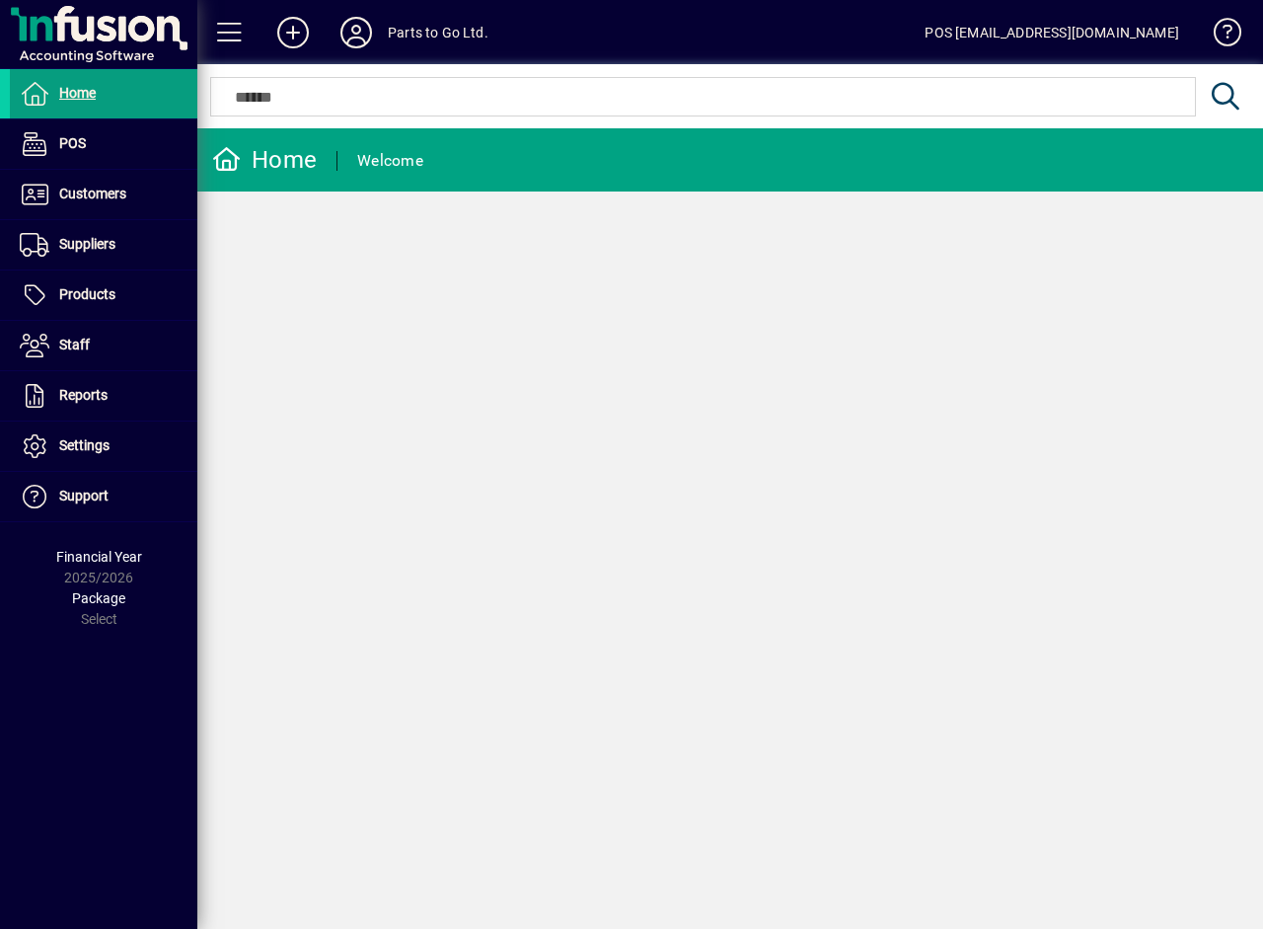  What do you see at coordinates (77, 93) in the screenshot?
I see `span: Home` at bounding box center [77, 93].